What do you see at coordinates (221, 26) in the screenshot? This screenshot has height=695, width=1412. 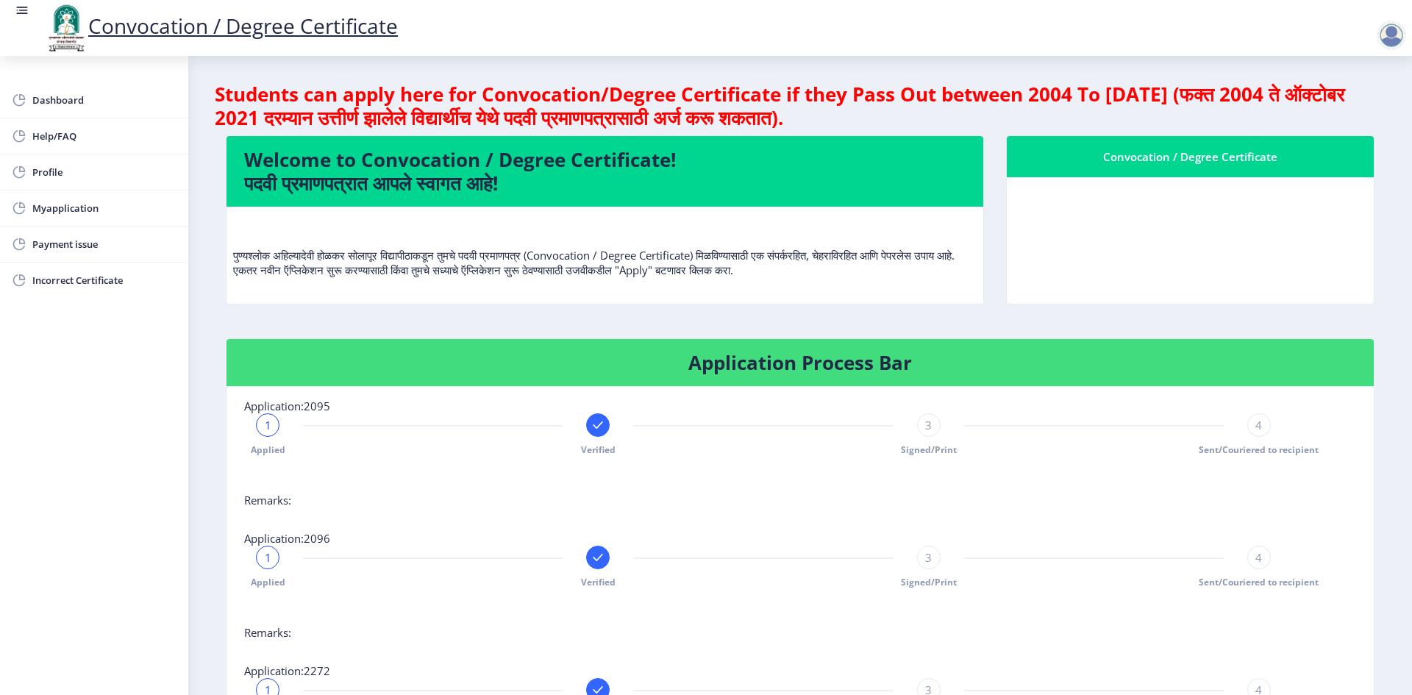 I see `a: Convocation / Degree Certificate` at bounding box center [221, 26].